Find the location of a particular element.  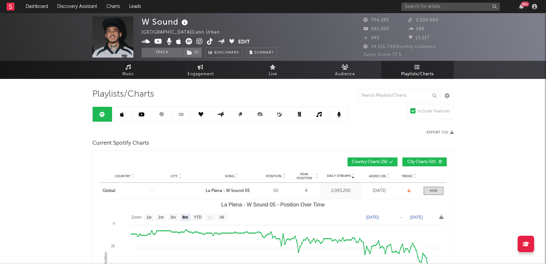

a: Music is located at coordinates (128, 70).